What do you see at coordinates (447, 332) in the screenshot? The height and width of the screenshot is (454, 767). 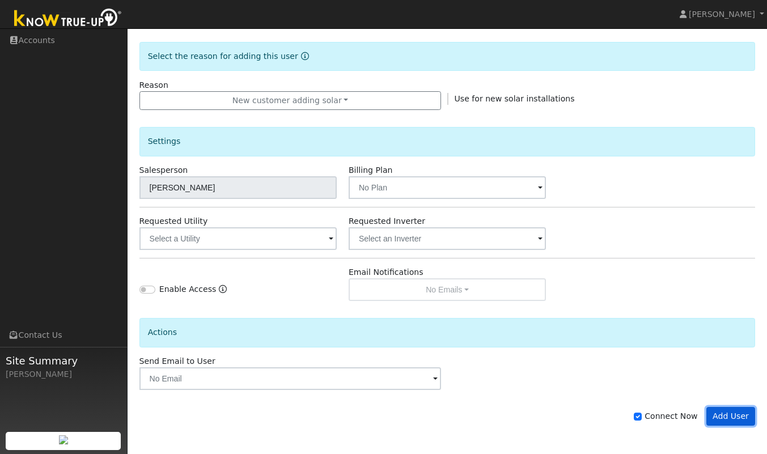 I see `div: Actions` at bounding box center [447, 332].